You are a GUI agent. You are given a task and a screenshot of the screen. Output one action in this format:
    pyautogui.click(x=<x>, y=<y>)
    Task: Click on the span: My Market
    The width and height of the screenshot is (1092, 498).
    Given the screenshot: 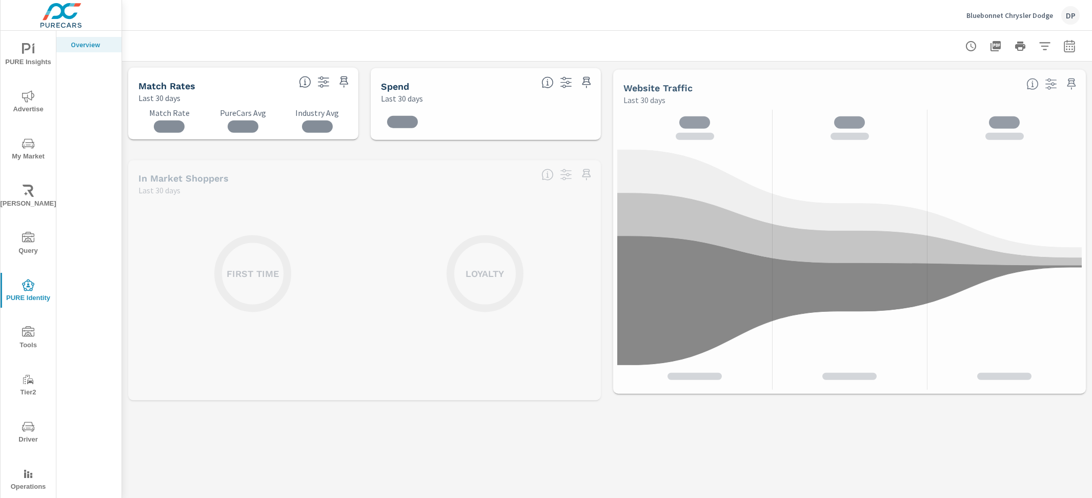 What is the action you would take?
    pyautogui.click(x=28, y=150)
    